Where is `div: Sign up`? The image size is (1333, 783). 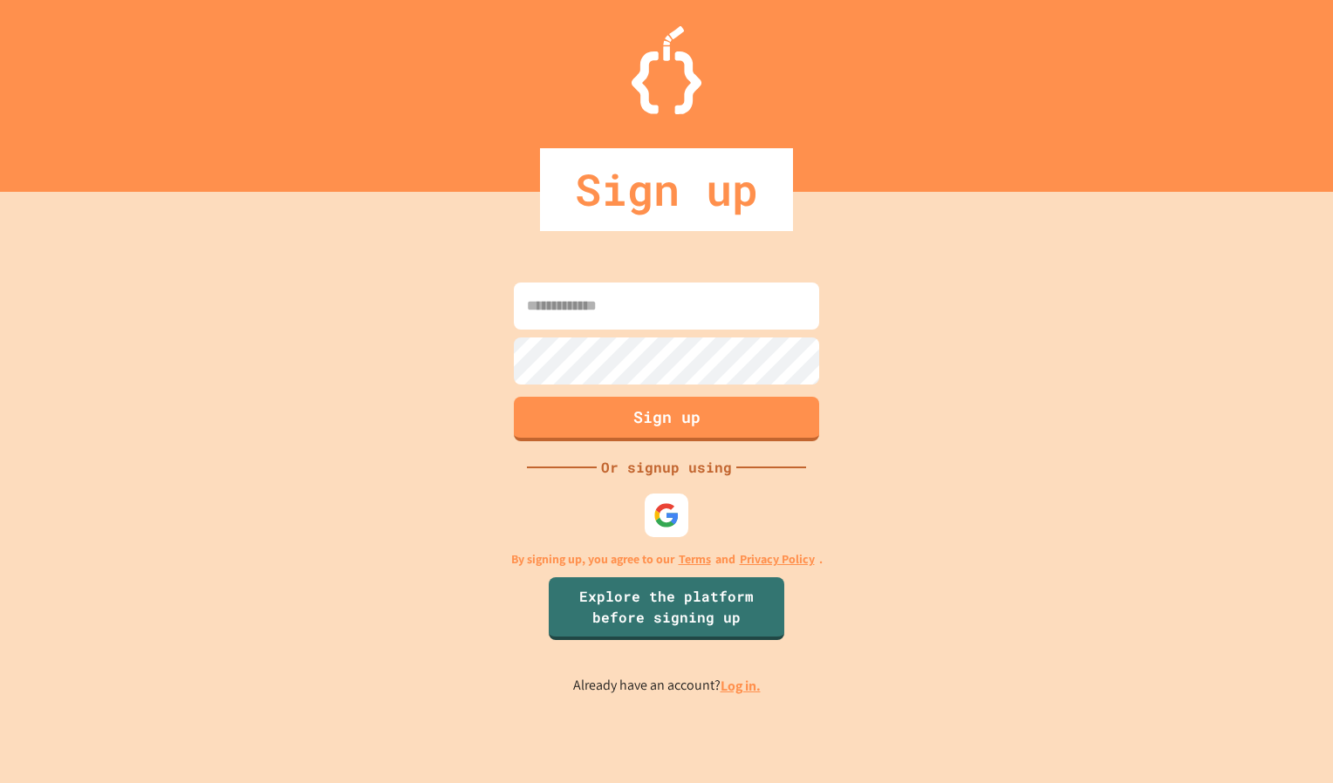
div: Sign up is located at coordinates (667, 189).